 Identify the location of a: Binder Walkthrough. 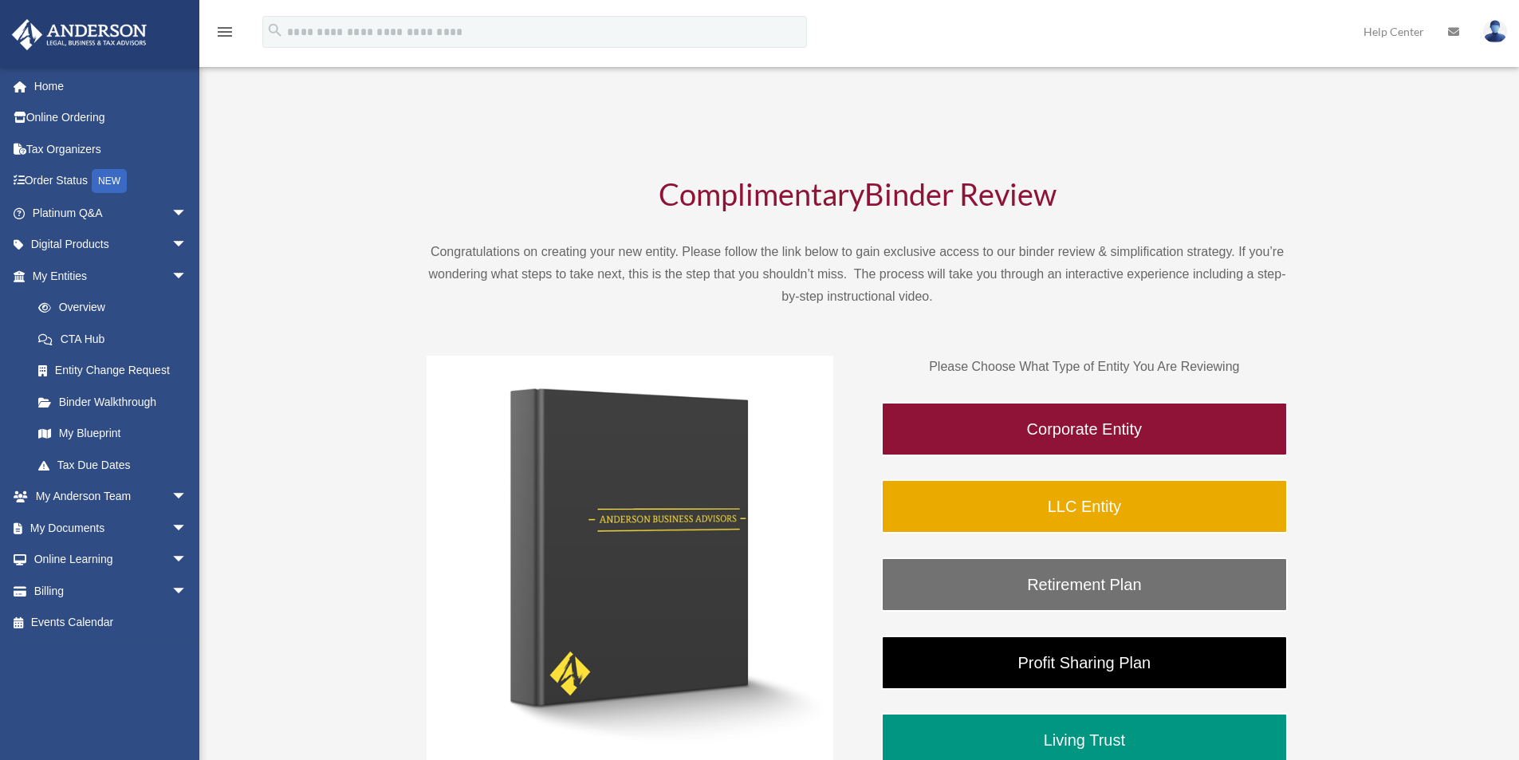
(112, 402).